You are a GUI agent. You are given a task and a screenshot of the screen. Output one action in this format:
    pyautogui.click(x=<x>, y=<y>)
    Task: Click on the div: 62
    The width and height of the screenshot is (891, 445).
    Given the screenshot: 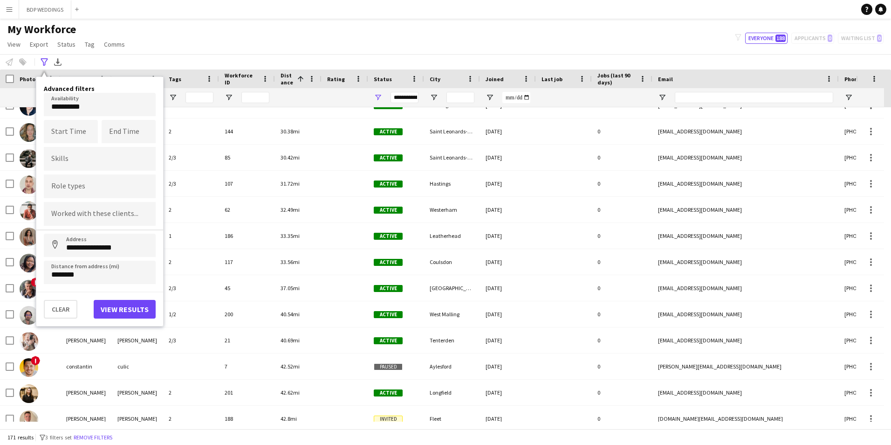 What is the action you would take?
    pyautogui.click(x=247, y=209)
    